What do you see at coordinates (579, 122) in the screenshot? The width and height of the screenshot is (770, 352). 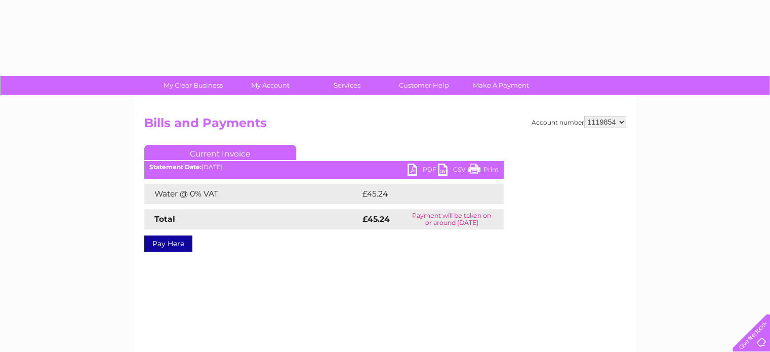 I see `div: Account number` at bounding box center [579, 122].